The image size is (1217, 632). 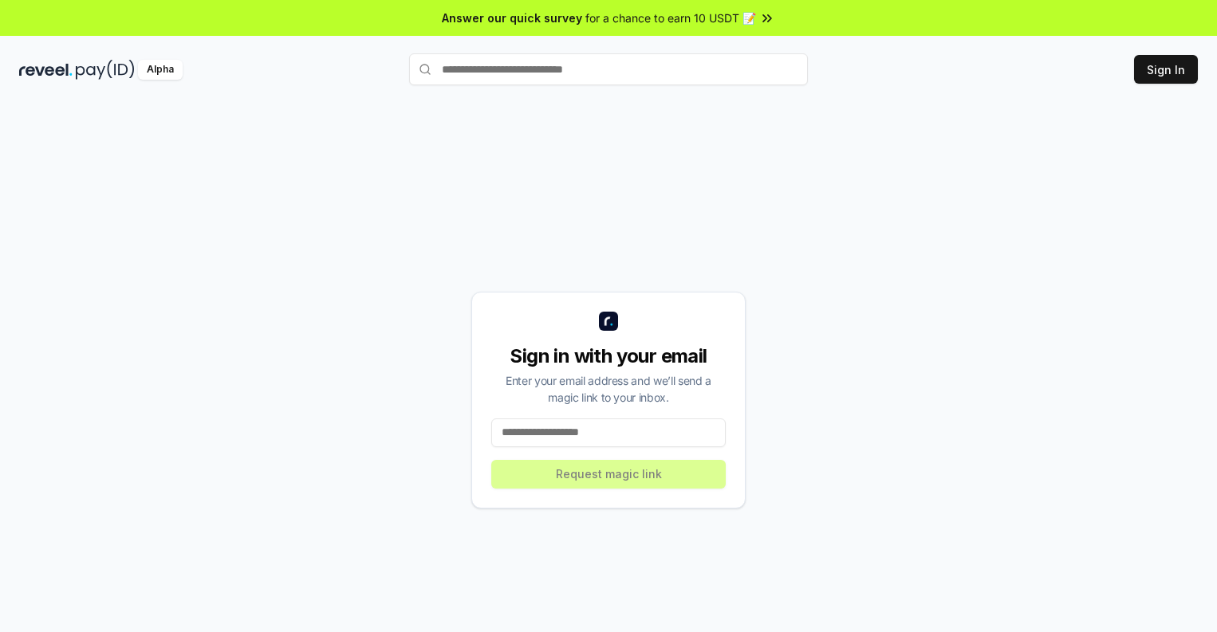 What do you see at coordinates (45, 69) in the screenshot?
I see `img: reveel_dark` at bounding box center [45, 69].